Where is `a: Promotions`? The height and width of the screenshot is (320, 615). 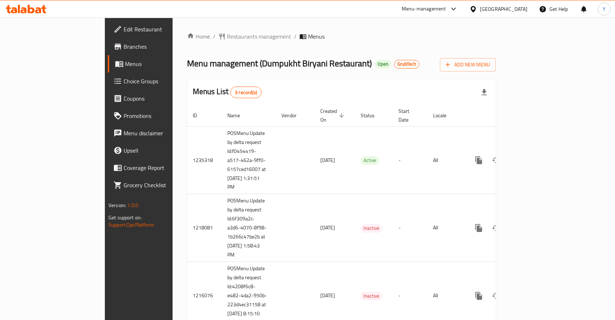 a: Promotions is located at coordinates (157, 116).